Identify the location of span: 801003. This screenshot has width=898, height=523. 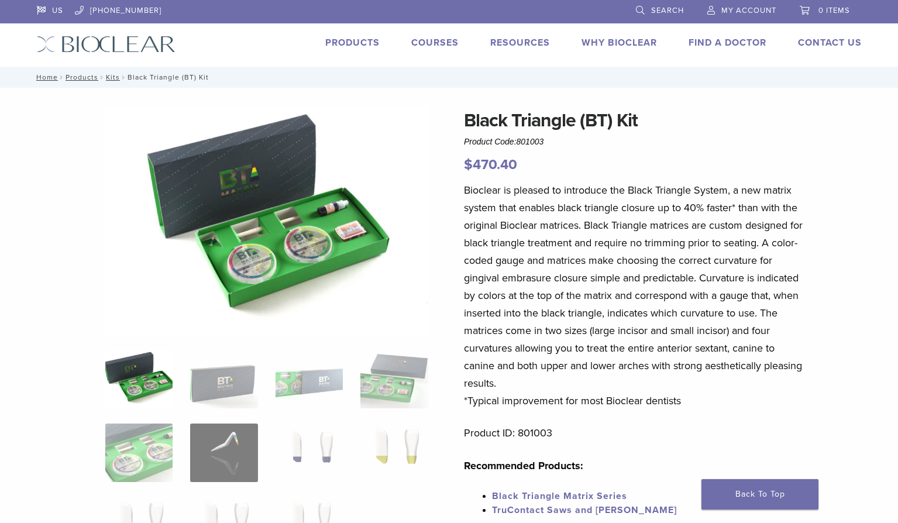
(530, 142).